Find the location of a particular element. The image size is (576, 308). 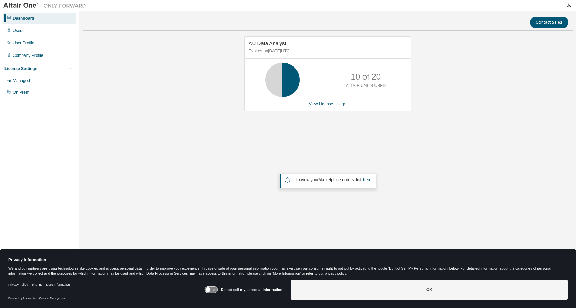

em: Marketplace orders is located at coordinates (336, 180).